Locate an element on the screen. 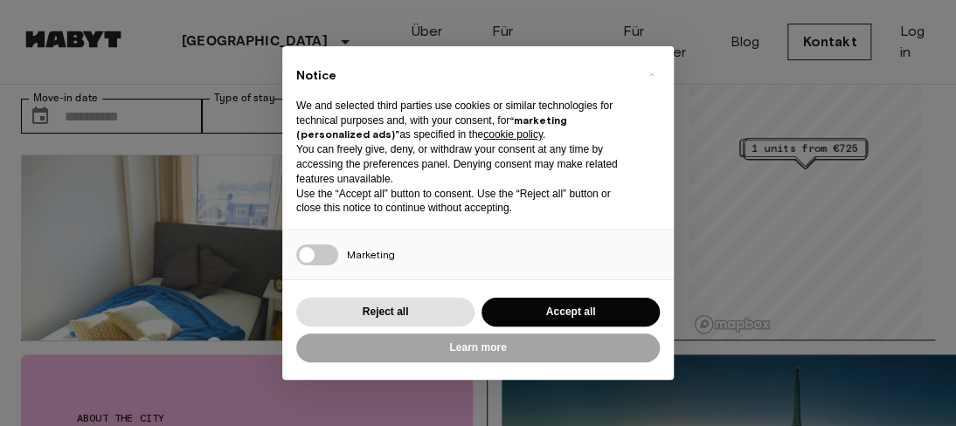  span: Marketing is located at coordinates (370, 254).